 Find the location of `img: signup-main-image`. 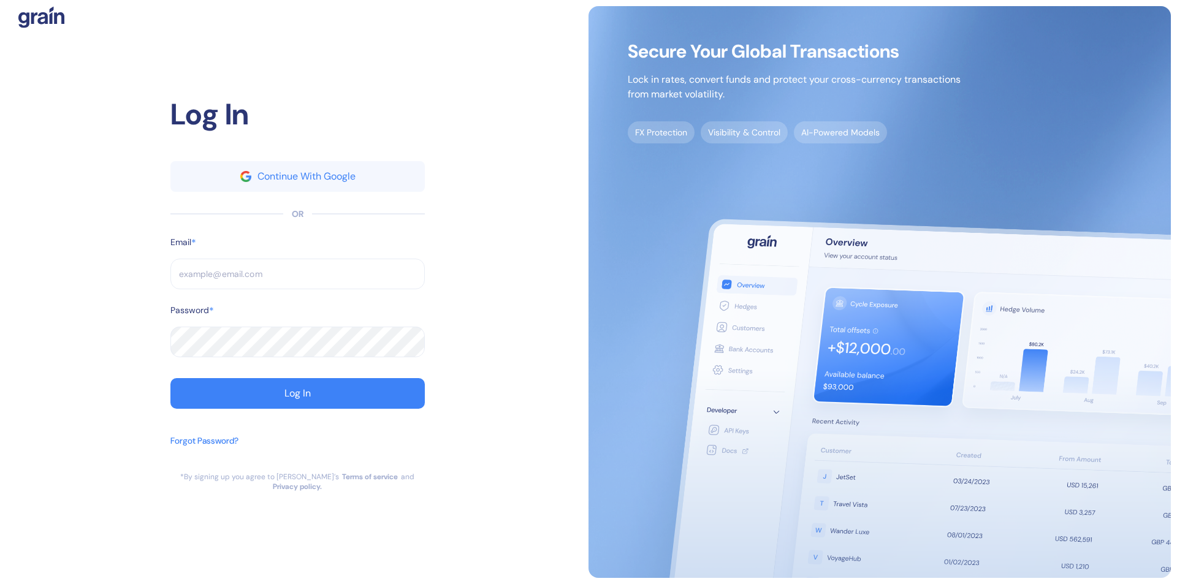

img: signup-main-image is located at coordinates (879, 292).